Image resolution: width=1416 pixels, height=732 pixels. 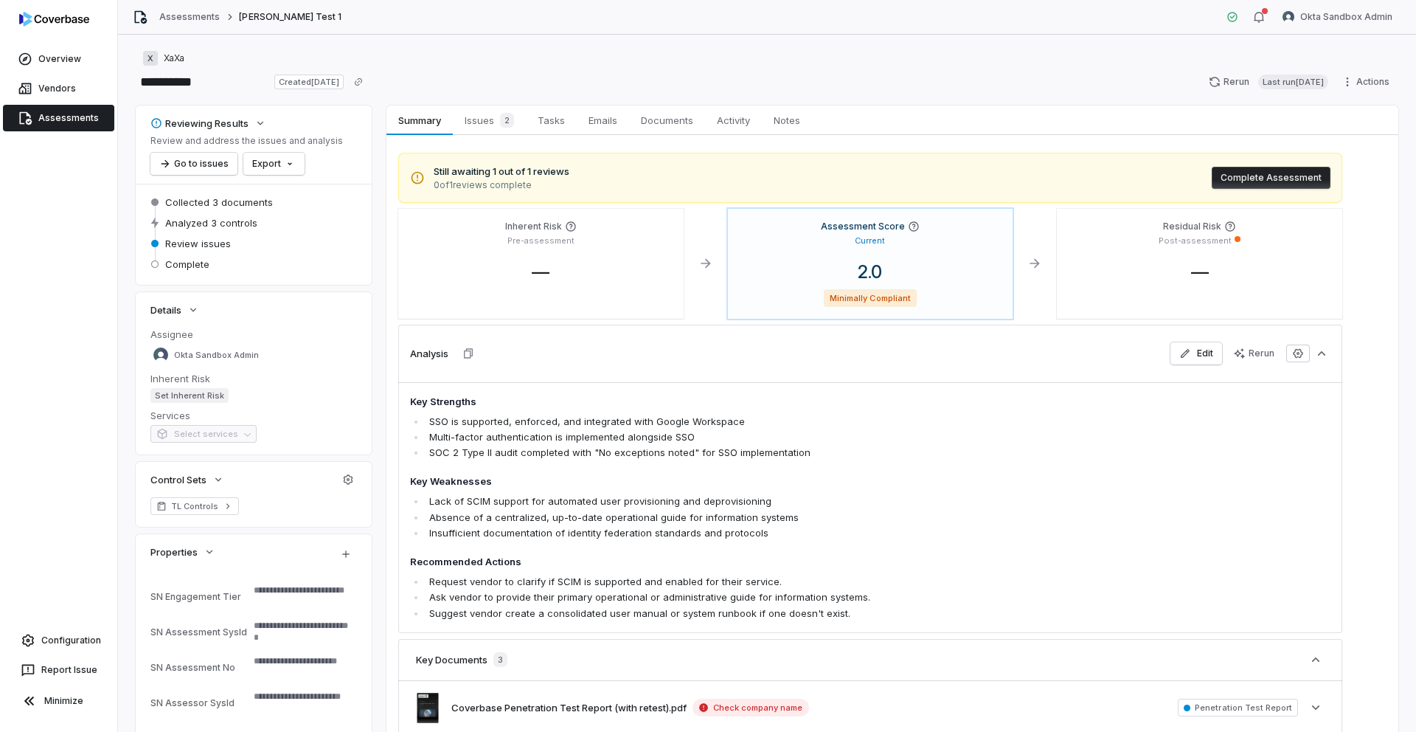 What do you see at coordinates (164, 58) in the screenshot?
I see `button: XXaXa` at bounding box center [164, 58].